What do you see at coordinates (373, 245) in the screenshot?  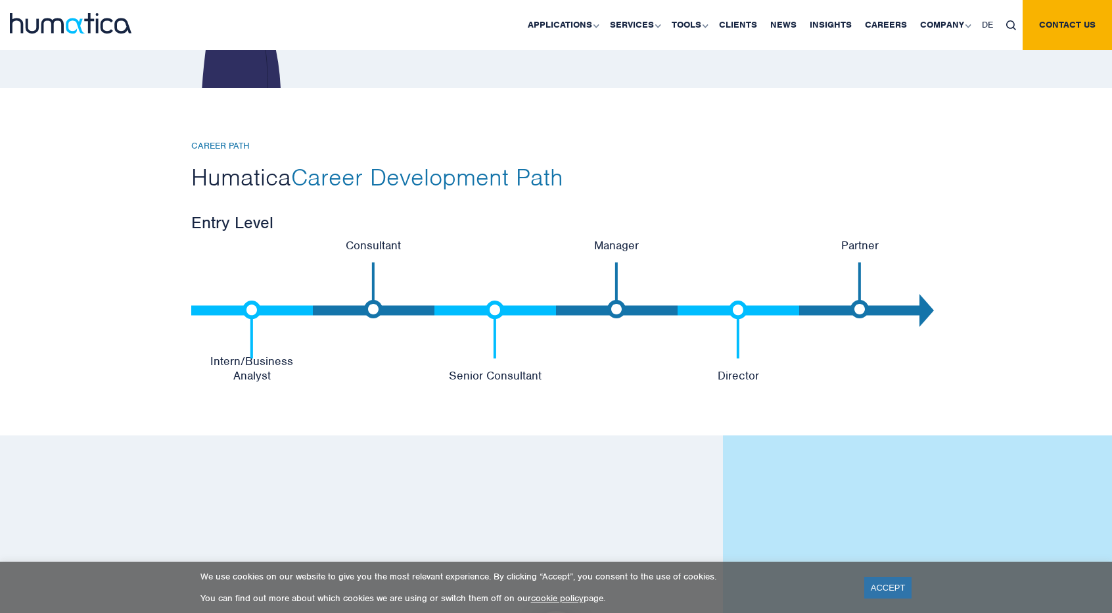 I see `p: Consultant` at bounding box center [373, 245].